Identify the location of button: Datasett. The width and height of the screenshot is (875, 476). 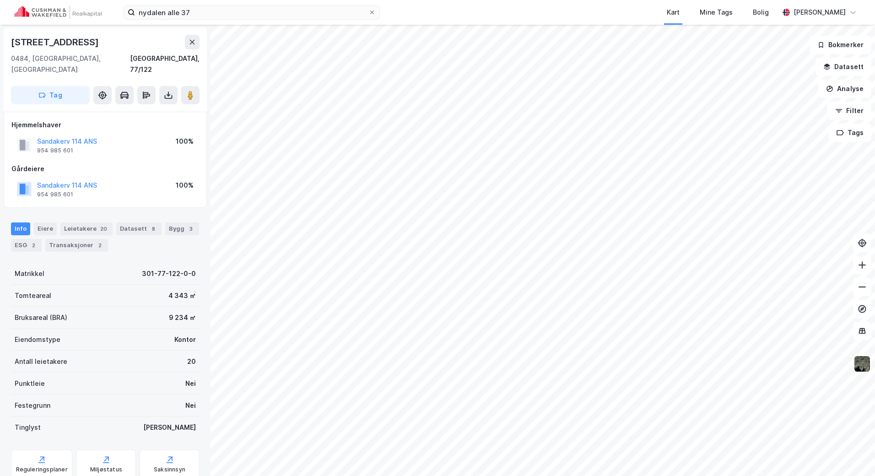
(843, 67).